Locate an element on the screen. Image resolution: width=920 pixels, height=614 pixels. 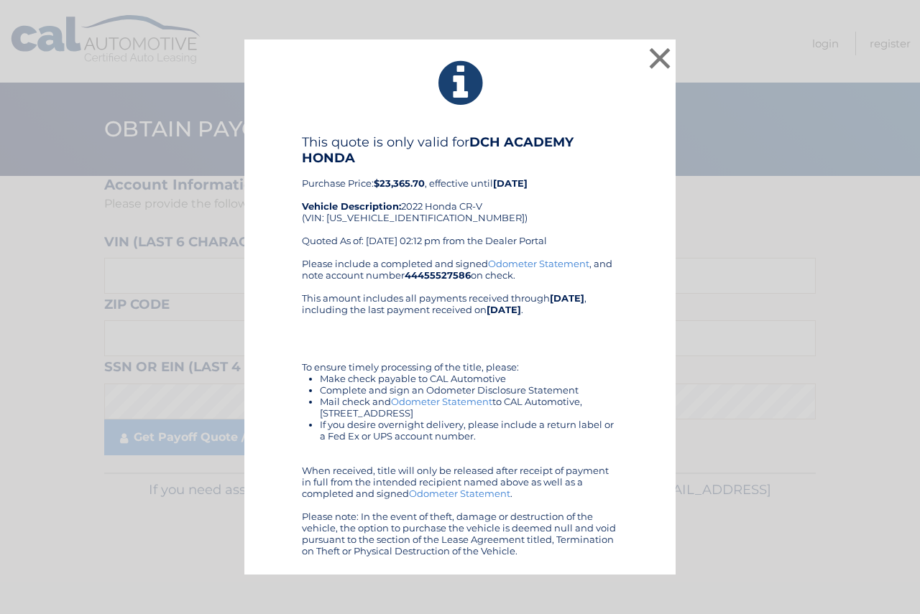
b: 44455527586 is located at coordinates (438, 275).